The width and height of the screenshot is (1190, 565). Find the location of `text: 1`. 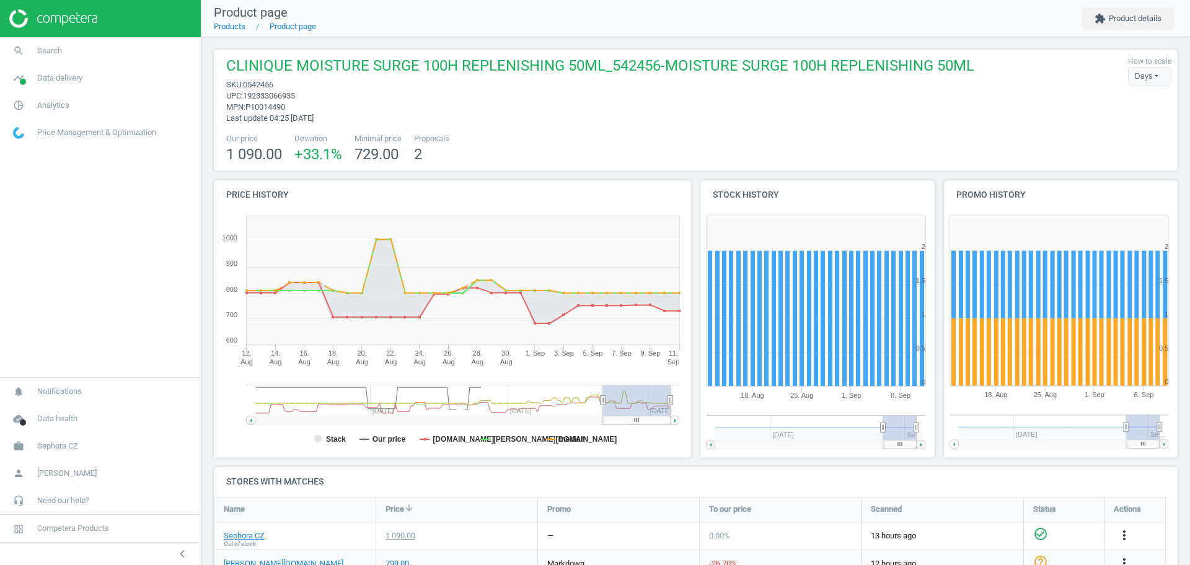

text: 1 is located at coordinates (1167, 314).